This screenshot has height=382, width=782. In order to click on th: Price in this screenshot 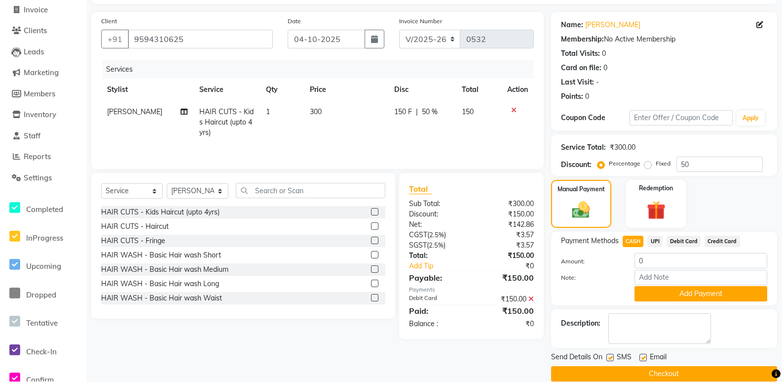, I will do `click(346, 89)`.